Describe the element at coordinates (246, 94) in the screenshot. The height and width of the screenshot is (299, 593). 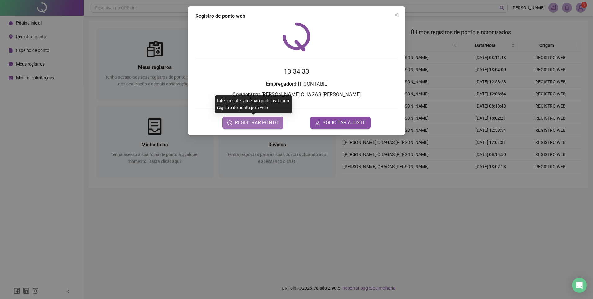
I see `strong: Colaborador` at that location.